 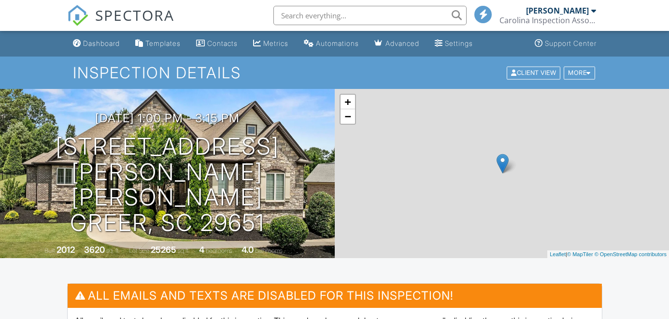 I want to click on div: Dashboard, so click(x=101, y=43).